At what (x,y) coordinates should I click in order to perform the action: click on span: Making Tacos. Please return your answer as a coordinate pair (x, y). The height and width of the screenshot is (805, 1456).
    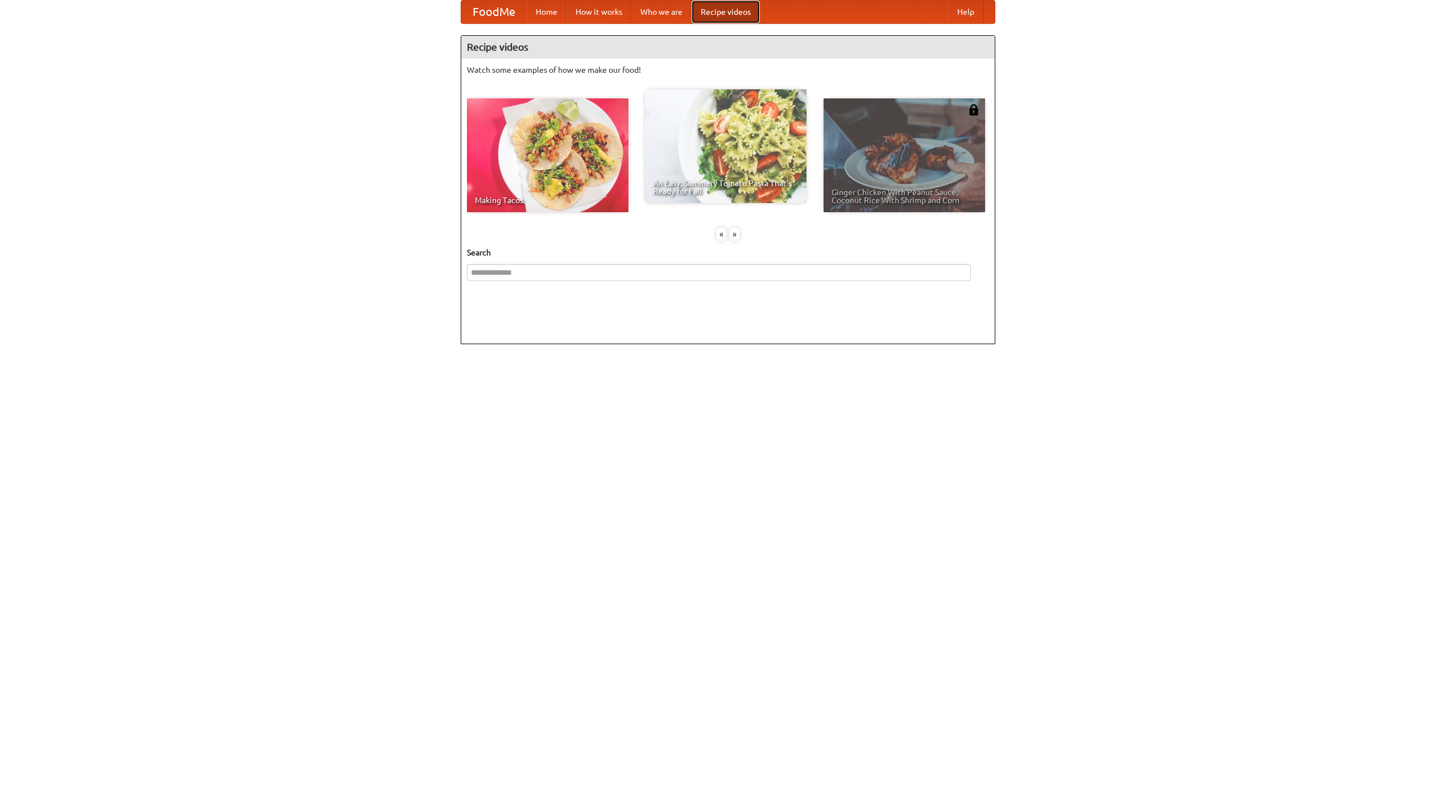
    Looking at the image, I should click on (548, 200).